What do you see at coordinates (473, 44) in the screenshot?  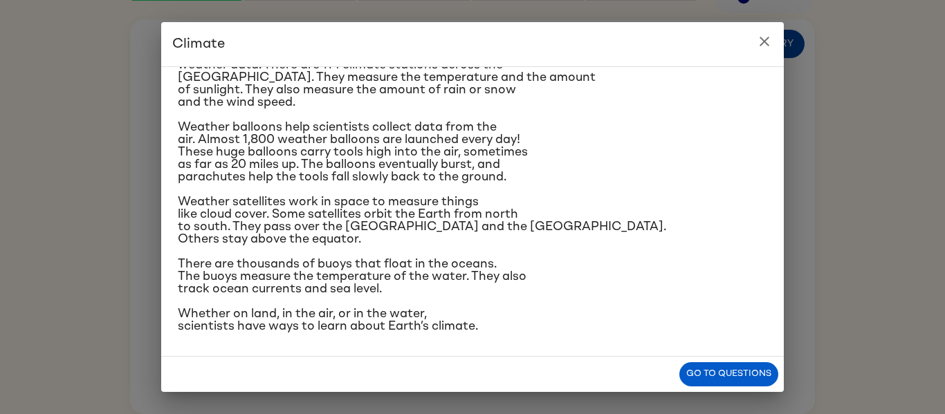 I see `h2: Climate` at bounding box center [473, 44].